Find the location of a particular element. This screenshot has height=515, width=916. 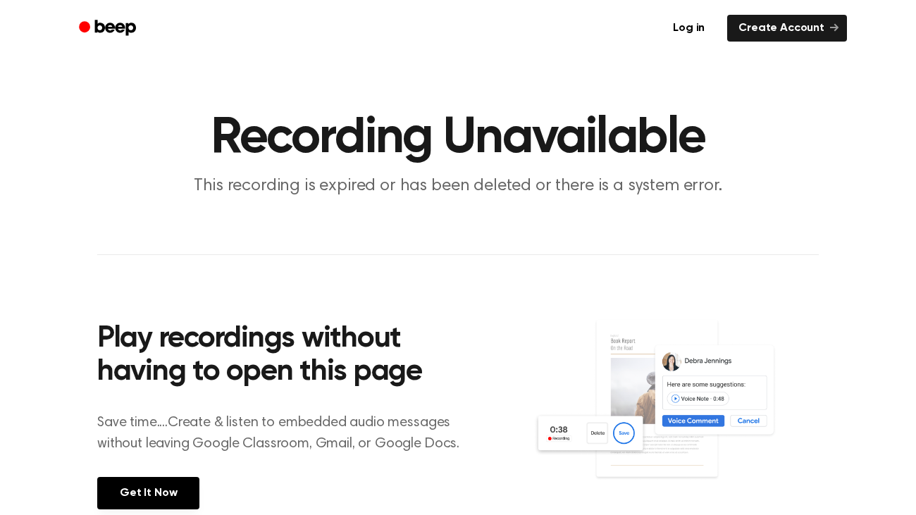

a: Log in is located at coordinates (688, 28).